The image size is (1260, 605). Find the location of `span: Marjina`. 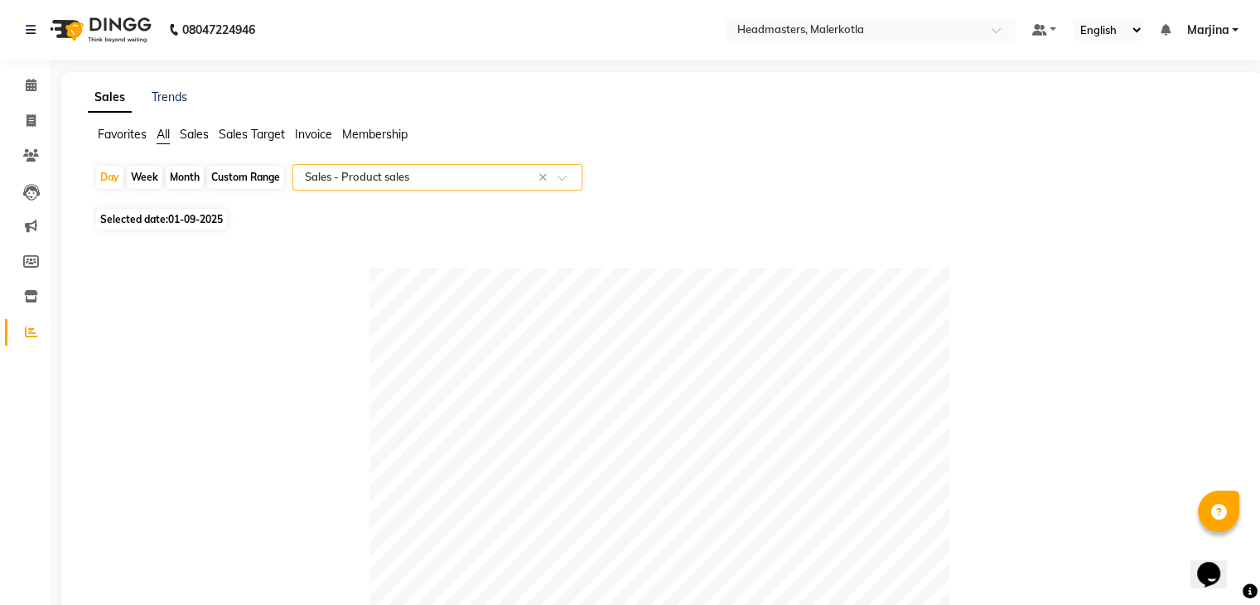

span: Marjina is located at coordinates (1207, 30).